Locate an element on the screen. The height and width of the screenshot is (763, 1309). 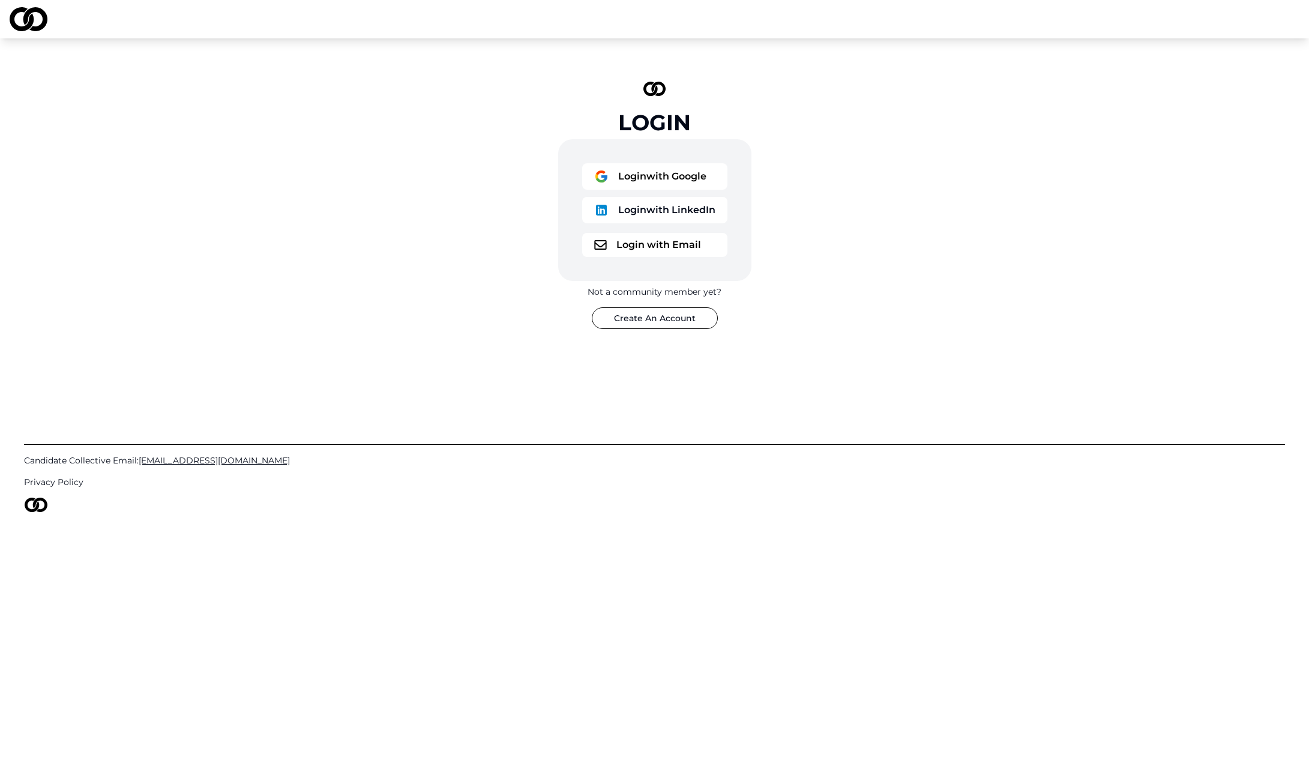
button: logoLoginwith LinkedIn is located at coordinates (655, 210).